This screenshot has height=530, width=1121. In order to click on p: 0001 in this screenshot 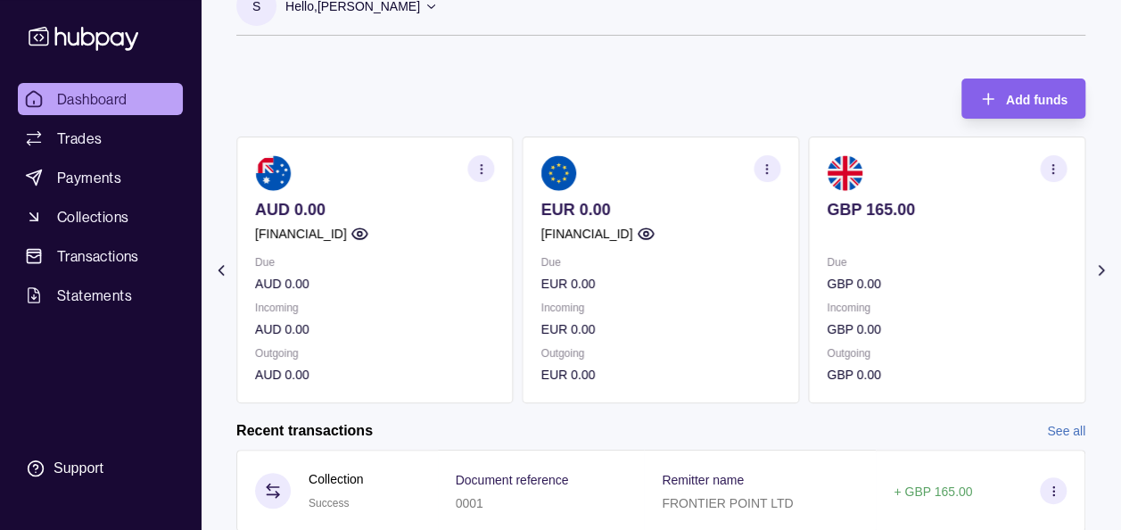, I will do `click(469, 503)`.